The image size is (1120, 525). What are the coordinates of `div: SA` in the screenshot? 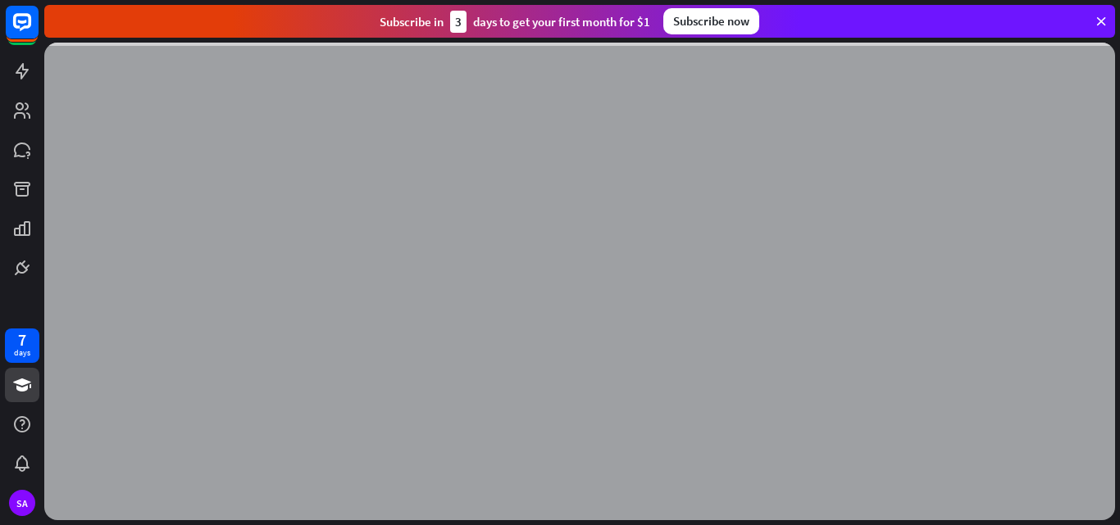 It's located at (22, 503).